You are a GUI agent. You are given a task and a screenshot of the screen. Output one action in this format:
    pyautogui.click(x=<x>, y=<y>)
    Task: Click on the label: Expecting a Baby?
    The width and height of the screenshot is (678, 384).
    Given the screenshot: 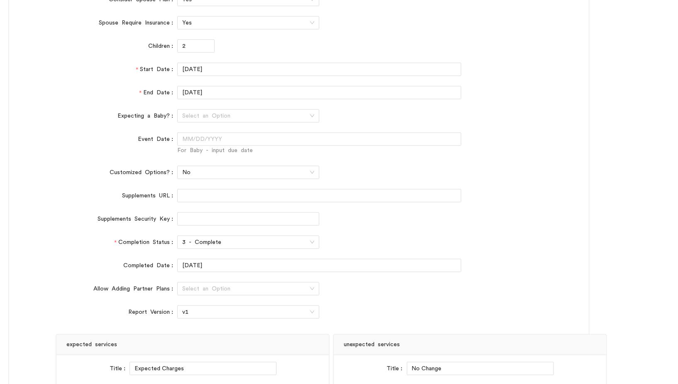 What is the action you would take?
    pyautogui.click(x=147, y=116)
    